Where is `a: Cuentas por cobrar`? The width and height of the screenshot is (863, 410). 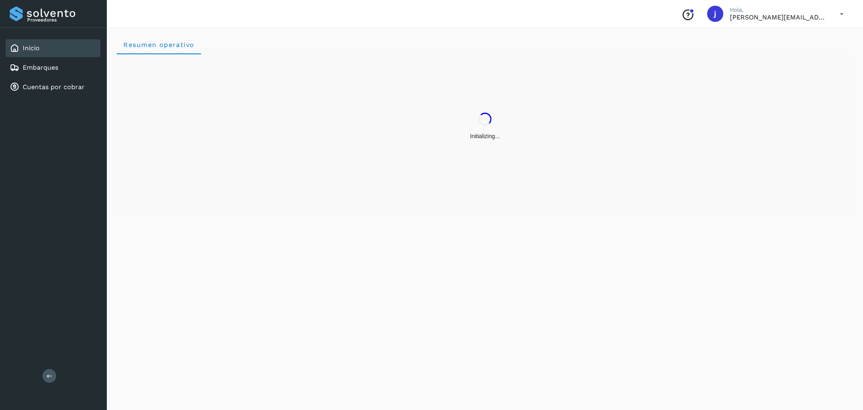 a: Cuentas por cobrar is located at coordinates (53, 87).